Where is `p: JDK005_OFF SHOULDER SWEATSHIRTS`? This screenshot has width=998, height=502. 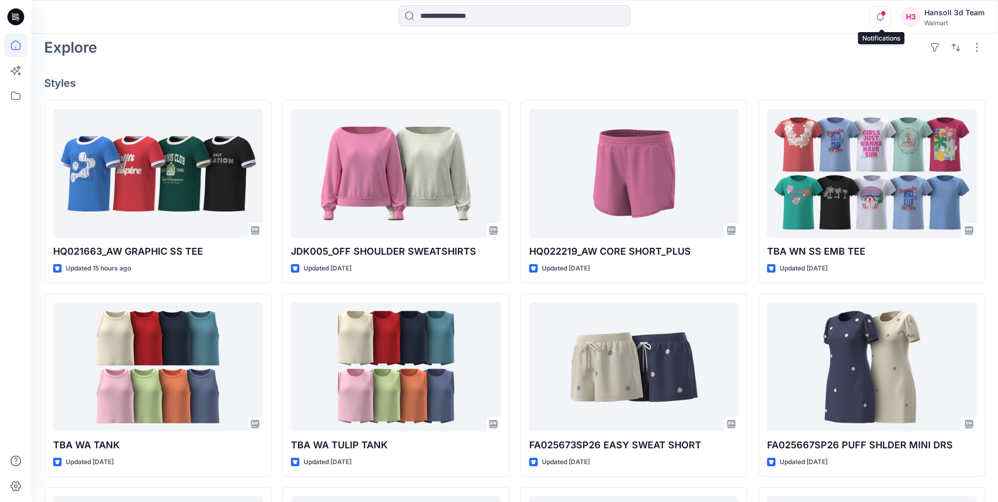 p: JDK005_OFF SHOULDER SWEATSHIRTS is located at coordinates (396, 252).